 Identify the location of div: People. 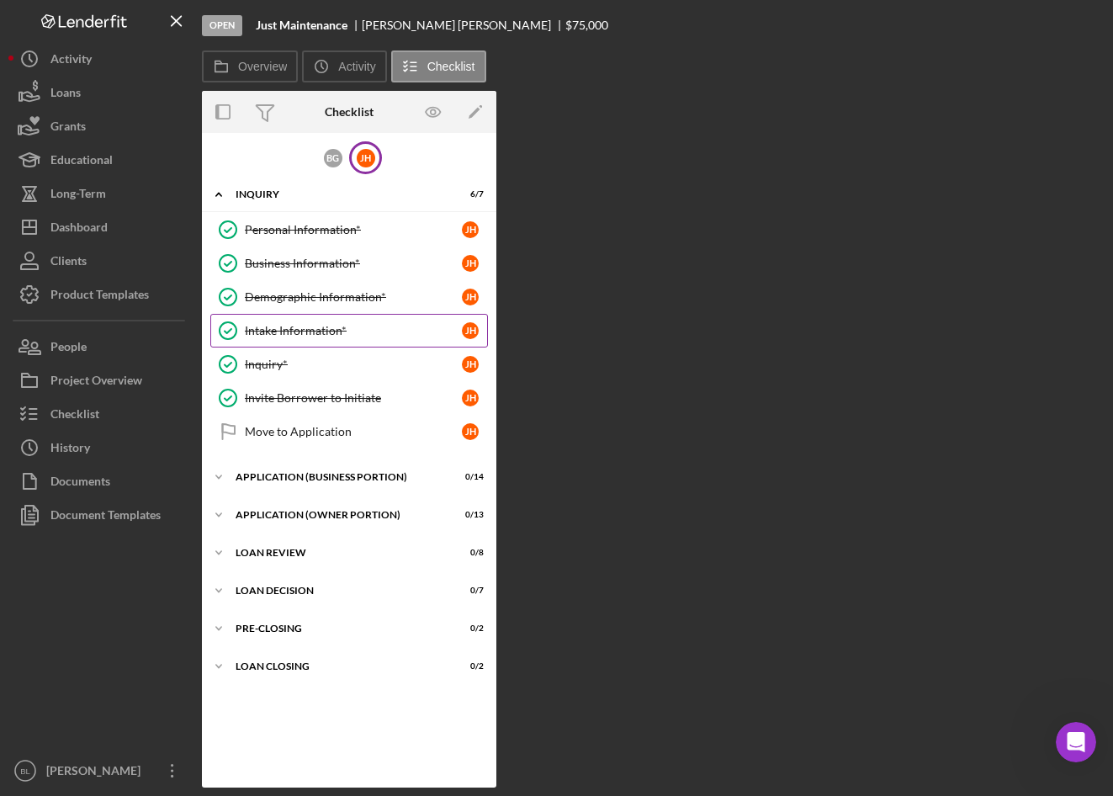
(68, 348).